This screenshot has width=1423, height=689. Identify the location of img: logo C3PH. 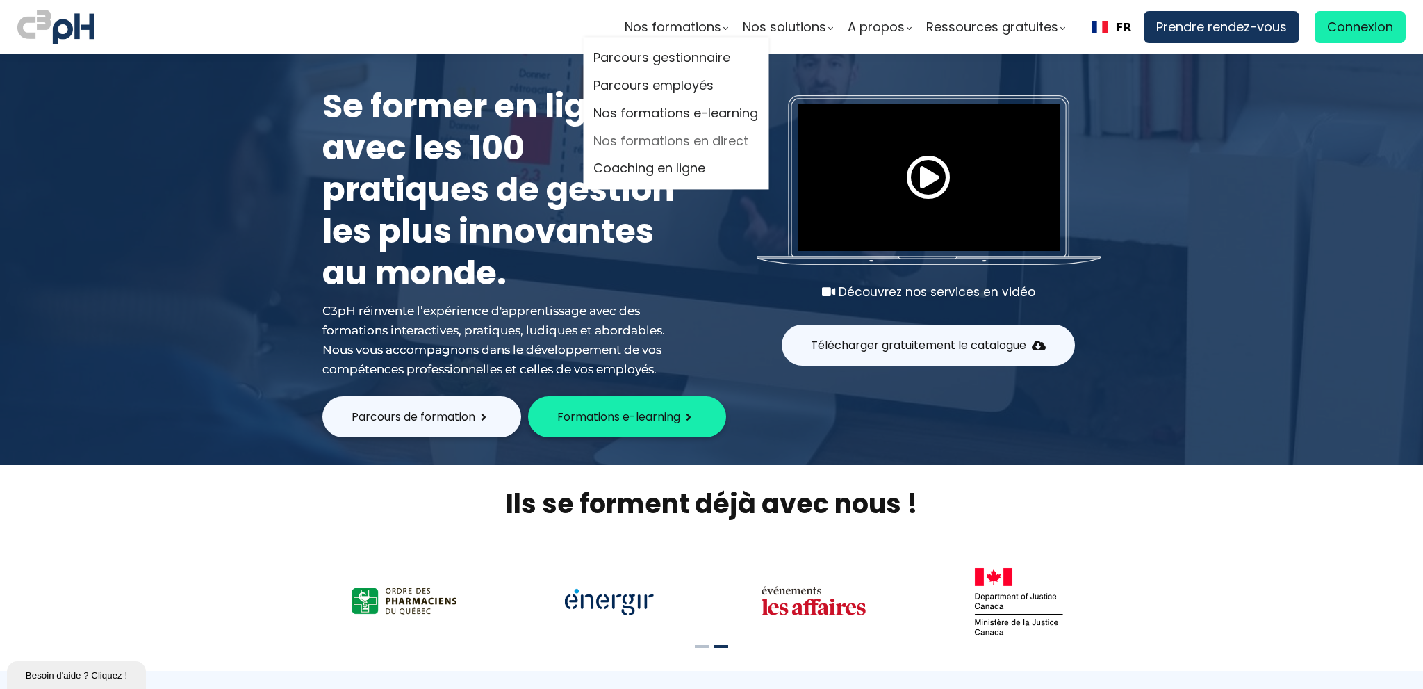
(56, 27).